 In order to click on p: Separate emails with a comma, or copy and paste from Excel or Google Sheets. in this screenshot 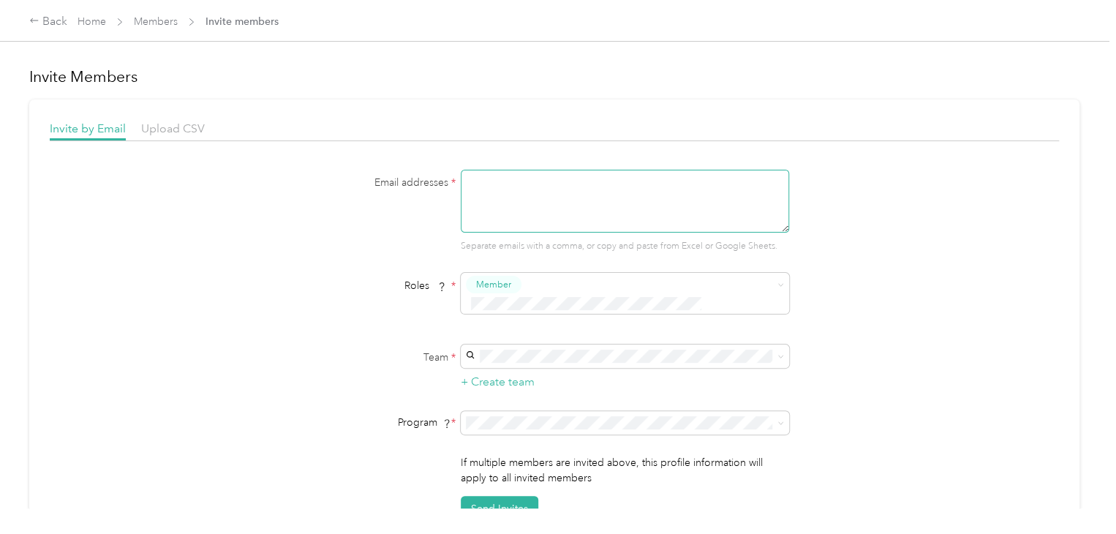, I will do `click(625, 247)`.